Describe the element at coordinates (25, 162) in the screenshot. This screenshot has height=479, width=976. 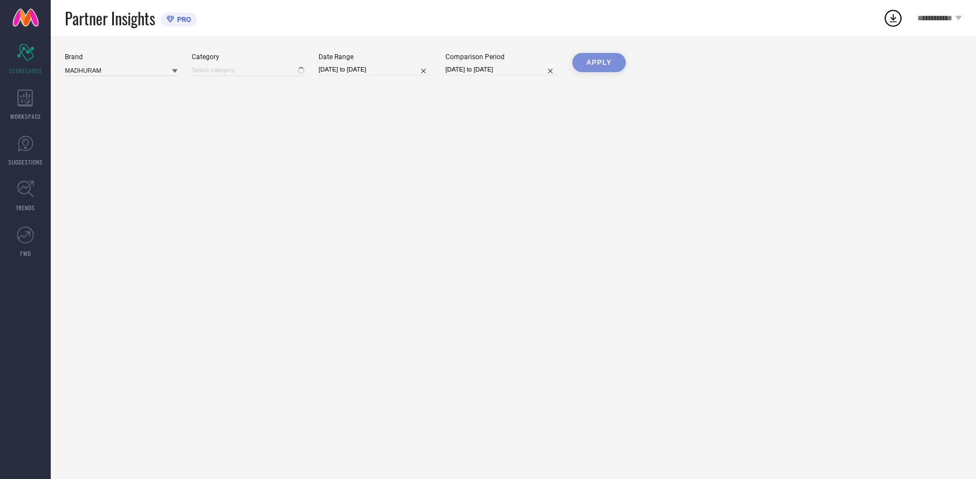
I see `span: SUGGESTIONS` at that location.